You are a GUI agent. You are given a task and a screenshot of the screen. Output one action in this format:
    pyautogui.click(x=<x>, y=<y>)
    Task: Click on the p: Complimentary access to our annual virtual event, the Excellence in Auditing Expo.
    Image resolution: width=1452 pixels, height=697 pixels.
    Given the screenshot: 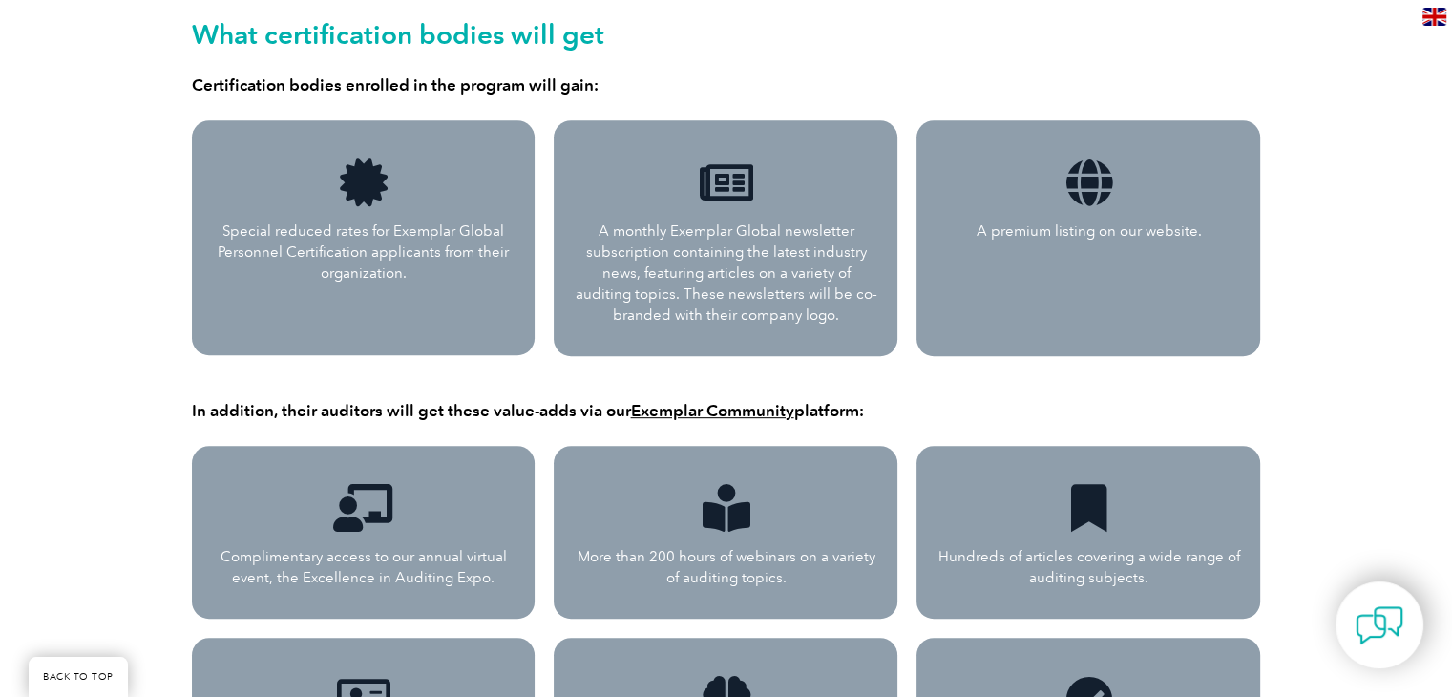 What is the action you would take?
    pyautogui.click(x=364, y=567)
    